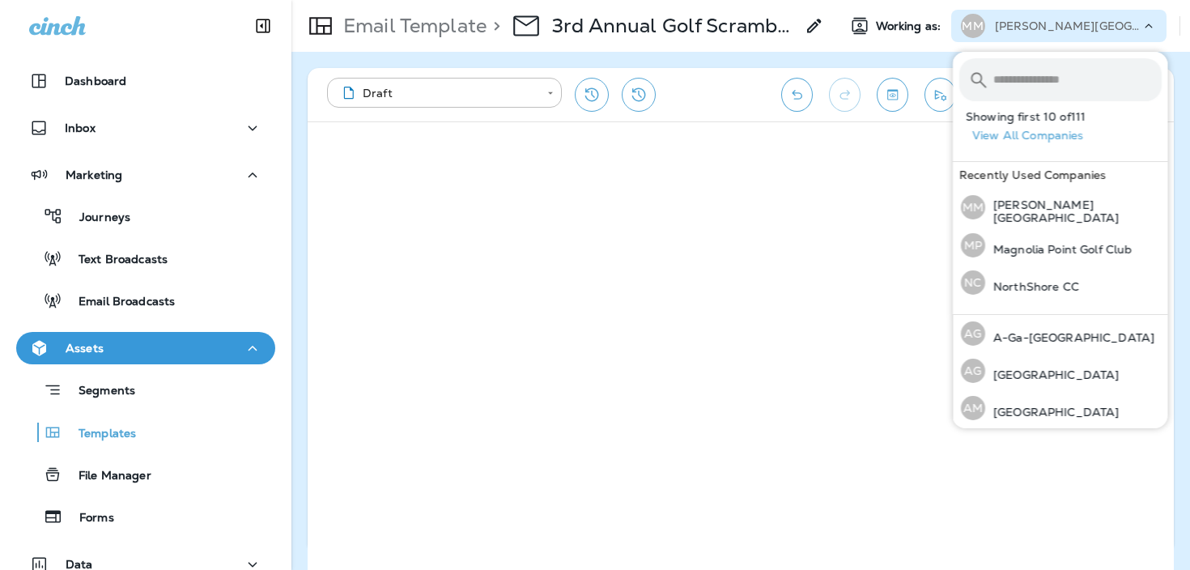 The width and height of the screenshot is (1190, 570). Describe the element at coordinates (115, 260) in the screenshot. I see `p: Text Broadcasts` at that location.